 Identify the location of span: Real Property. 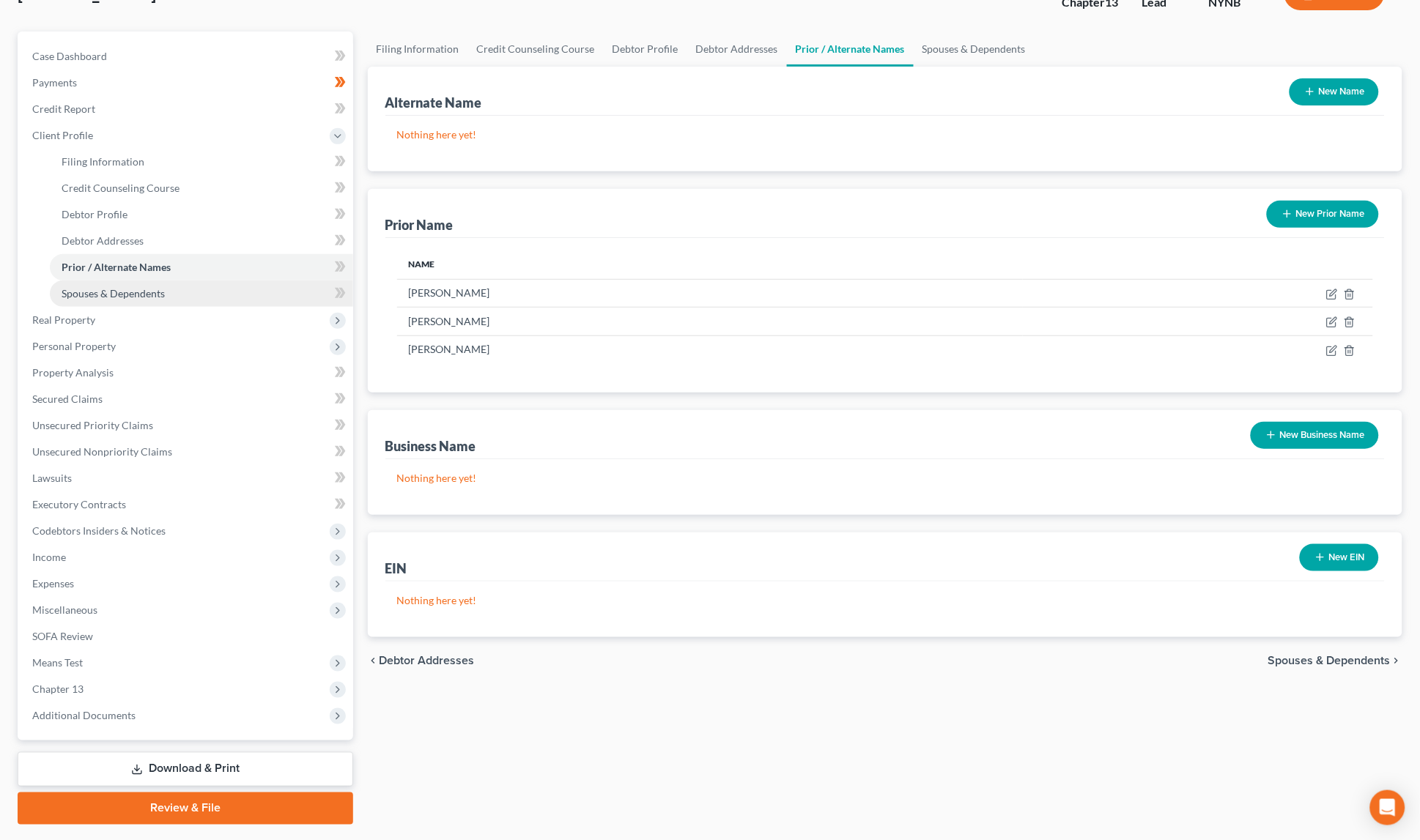
(63, 319).